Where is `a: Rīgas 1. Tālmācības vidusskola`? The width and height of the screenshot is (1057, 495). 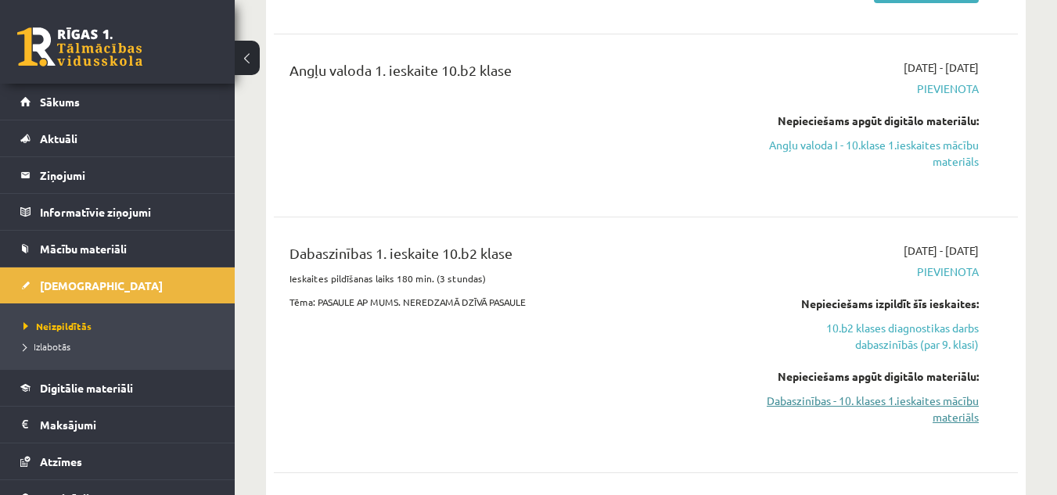 a: Rīgas 1. Tālmācības vidusskola is located at coordinates (80, 47).